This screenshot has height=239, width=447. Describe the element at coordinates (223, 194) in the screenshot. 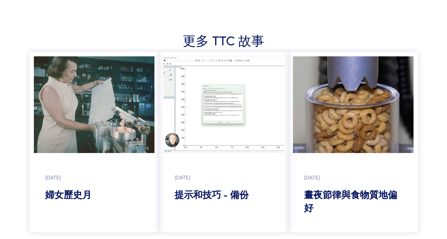

I see `a: 提示和技巧 - 備份` at that location.